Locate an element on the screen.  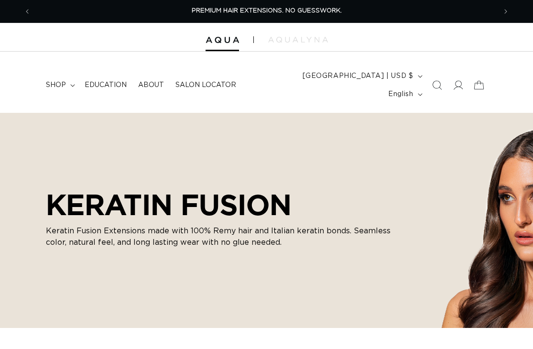
img: aqualyna.com is located at coordinates (298, 40).